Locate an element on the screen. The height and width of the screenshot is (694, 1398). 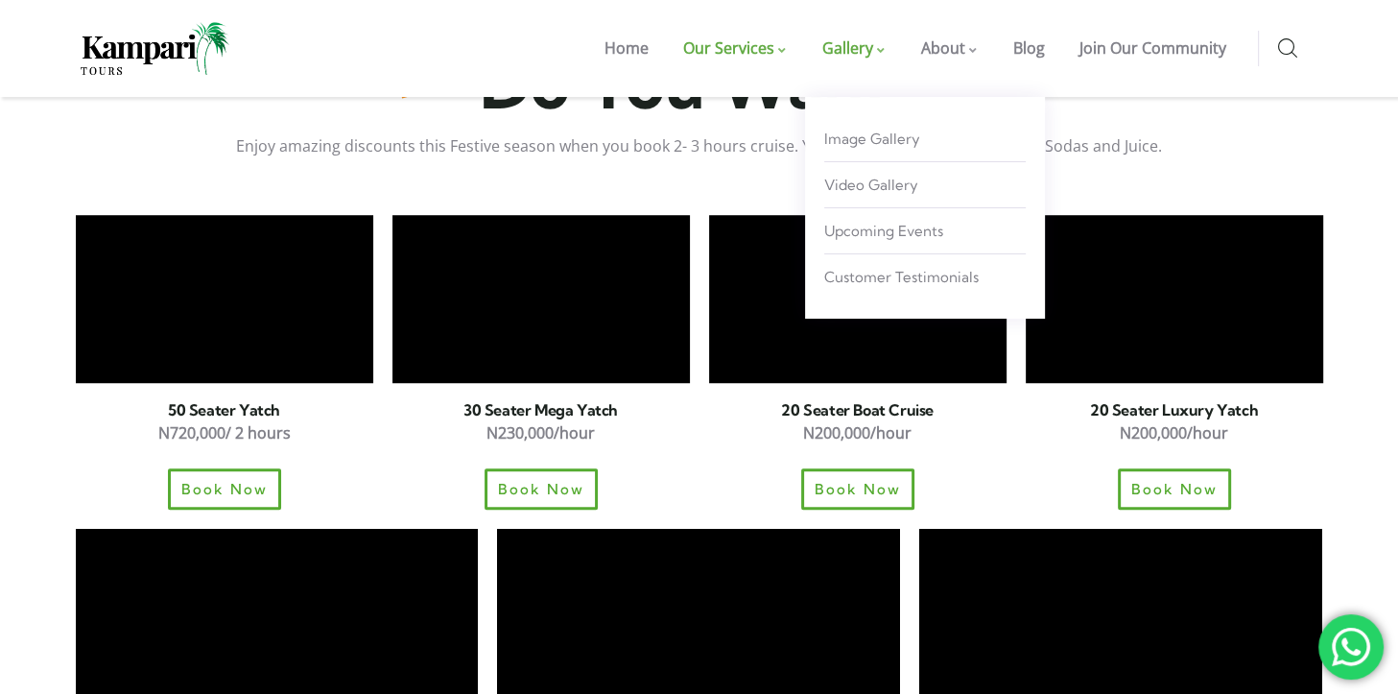
span: Image Gallery is located at coordinates (872, 138).